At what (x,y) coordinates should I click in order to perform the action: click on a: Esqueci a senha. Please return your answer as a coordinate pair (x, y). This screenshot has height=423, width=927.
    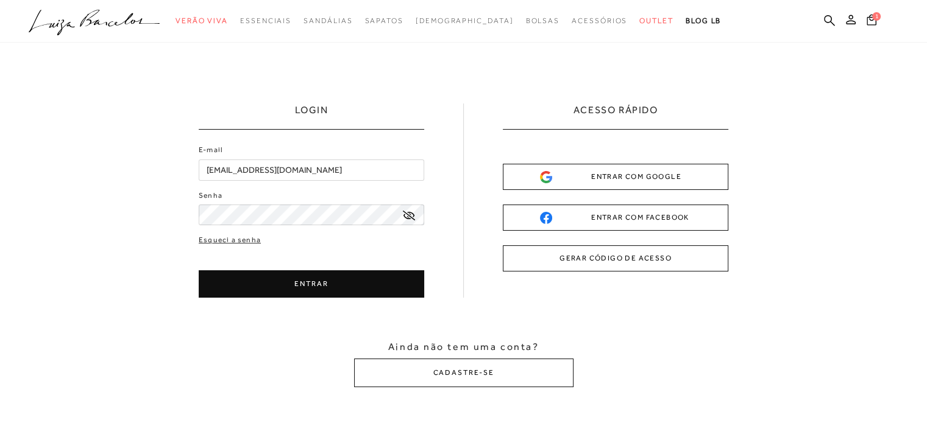
    Looking at the image, I should click on (230, 240).